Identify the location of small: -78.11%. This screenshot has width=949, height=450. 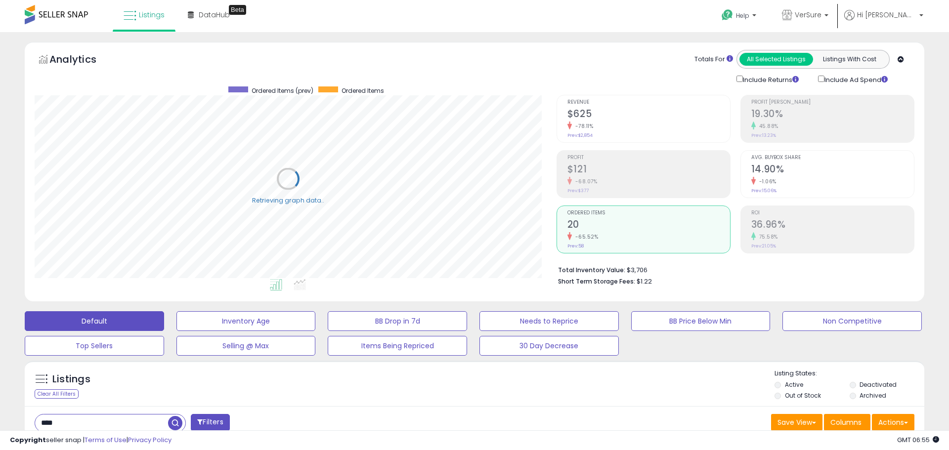
(583, 126).